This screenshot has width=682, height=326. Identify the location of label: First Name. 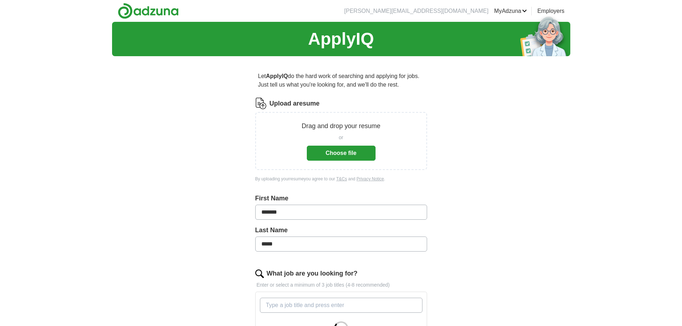
(341, 198).